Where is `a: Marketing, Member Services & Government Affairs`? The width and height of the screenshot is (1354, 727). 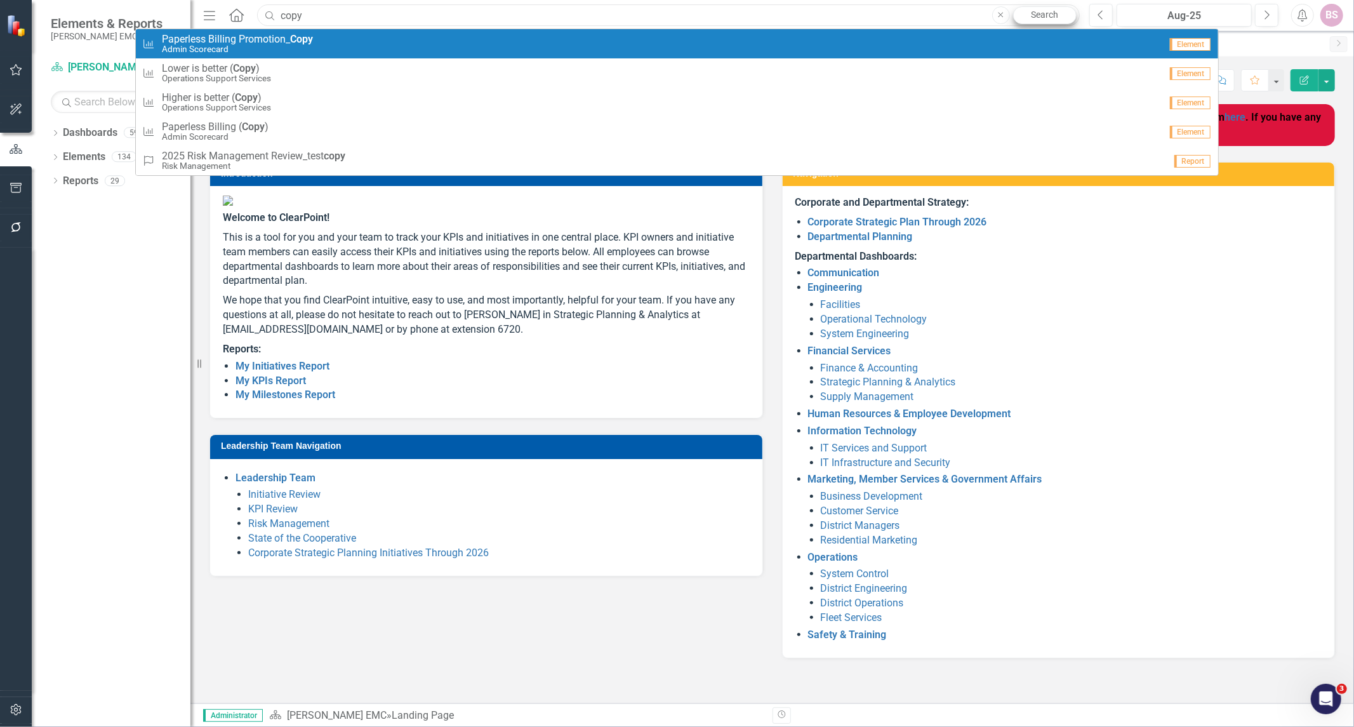 a: Marketing, Member Services & Government Affairs is located at coordinates (925, 478).